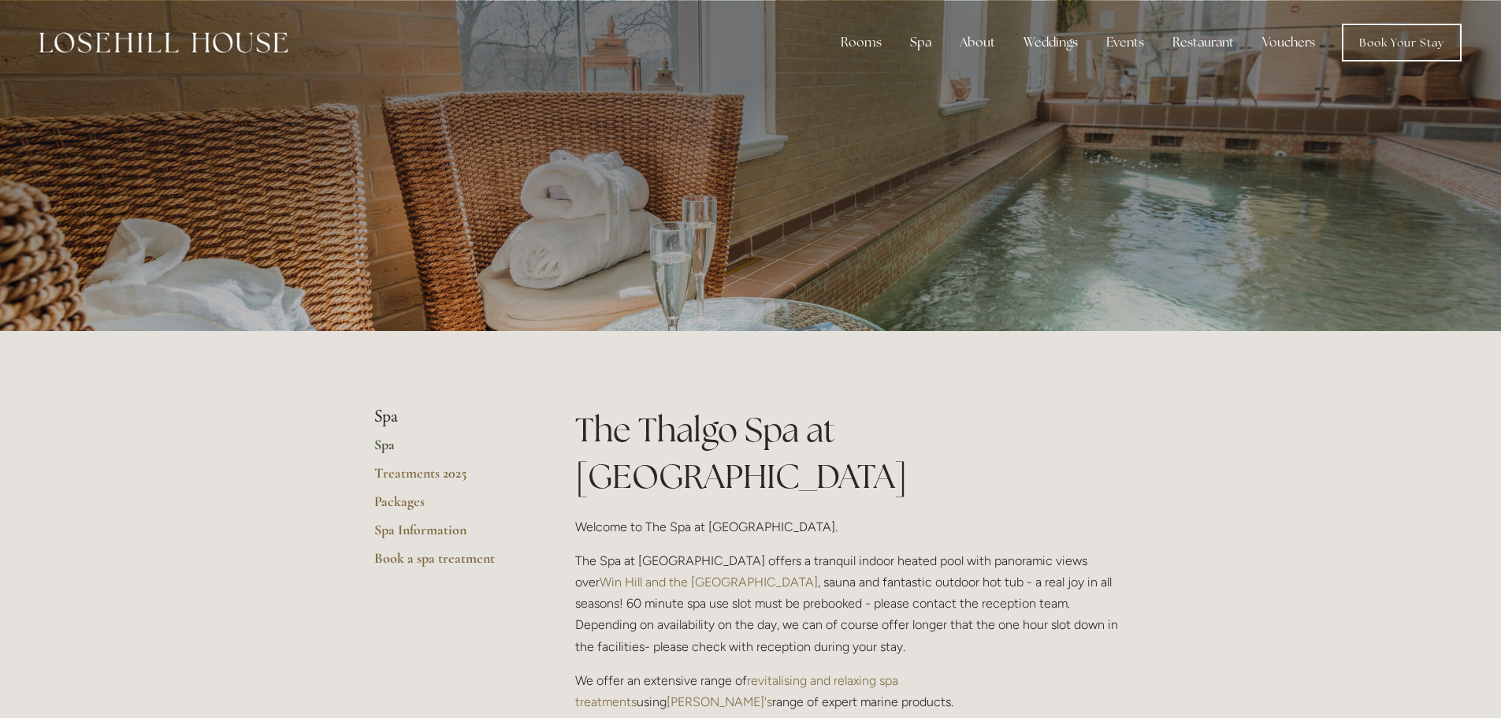  Describe the element at coordinates (163, 43) in the screenshot. I see `img: Losehill House` at that location.